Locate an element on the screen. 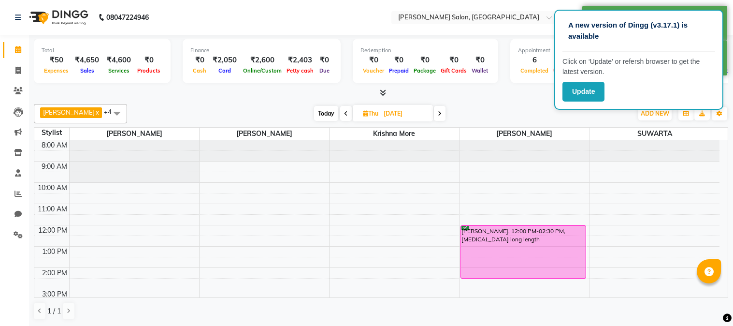 Image resolution: width=733 pixels, height=326 pixels. div: 10:00 AM is located at coordinates (52, 188).